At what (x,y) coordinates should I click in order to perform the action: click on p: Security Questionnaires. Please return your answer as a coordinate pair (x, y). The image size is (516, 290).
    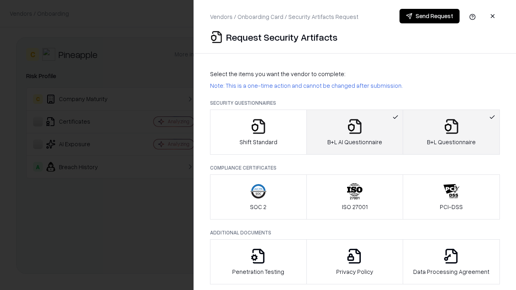
    Looking at the image, I should click on (355, 103).